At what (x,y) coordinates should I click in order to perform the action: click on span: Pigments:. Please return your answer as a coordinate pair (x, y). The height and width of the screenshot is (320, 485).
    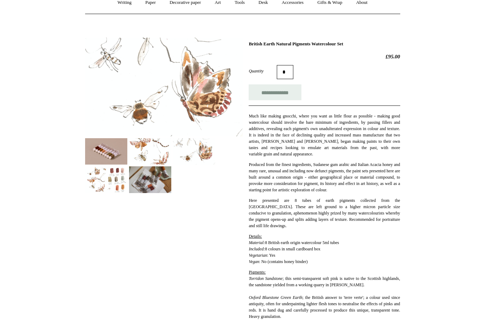
    Looking at the image, I should click on (257, 272).